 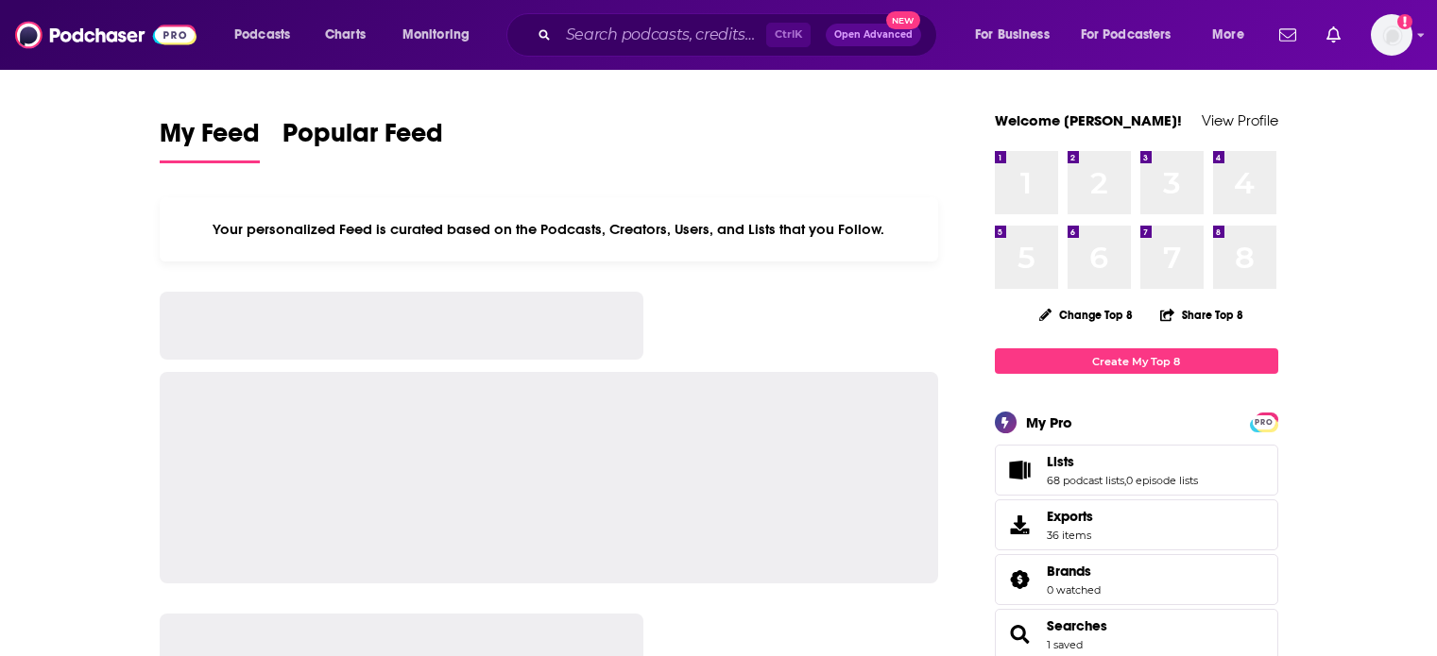 I want to click on div: Search podcasts, credits, & more..., so click(x=740, y=35).